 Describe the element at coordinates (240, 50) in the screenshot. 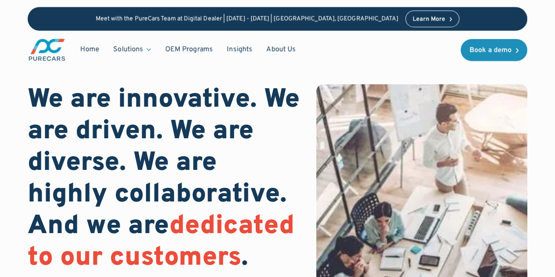

I see `a: Insights` at that location.